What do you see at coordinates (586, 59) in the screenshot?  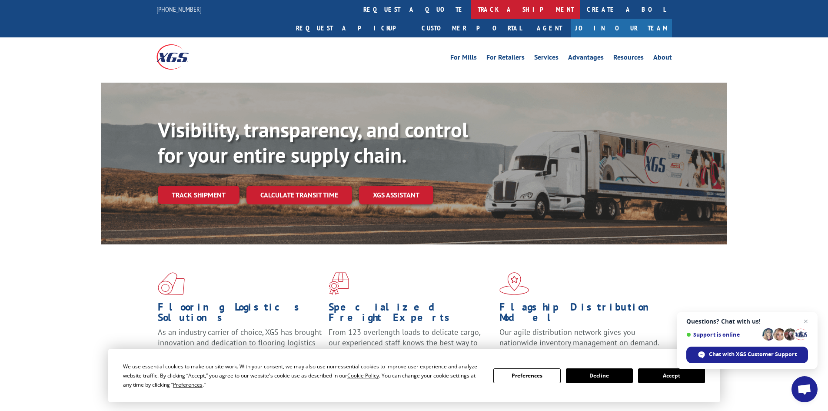 I see `a: Advantages` at bounding box center [586, 59].